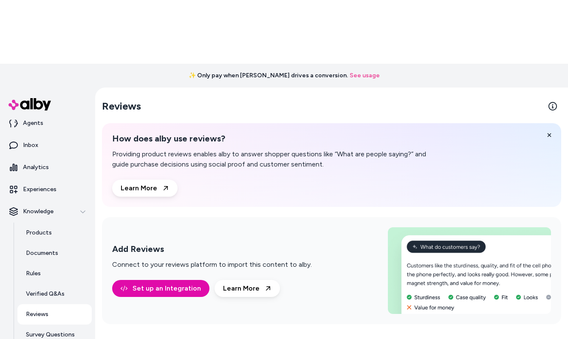  I want to click on h2: Add Reviews, so click(212, 249).